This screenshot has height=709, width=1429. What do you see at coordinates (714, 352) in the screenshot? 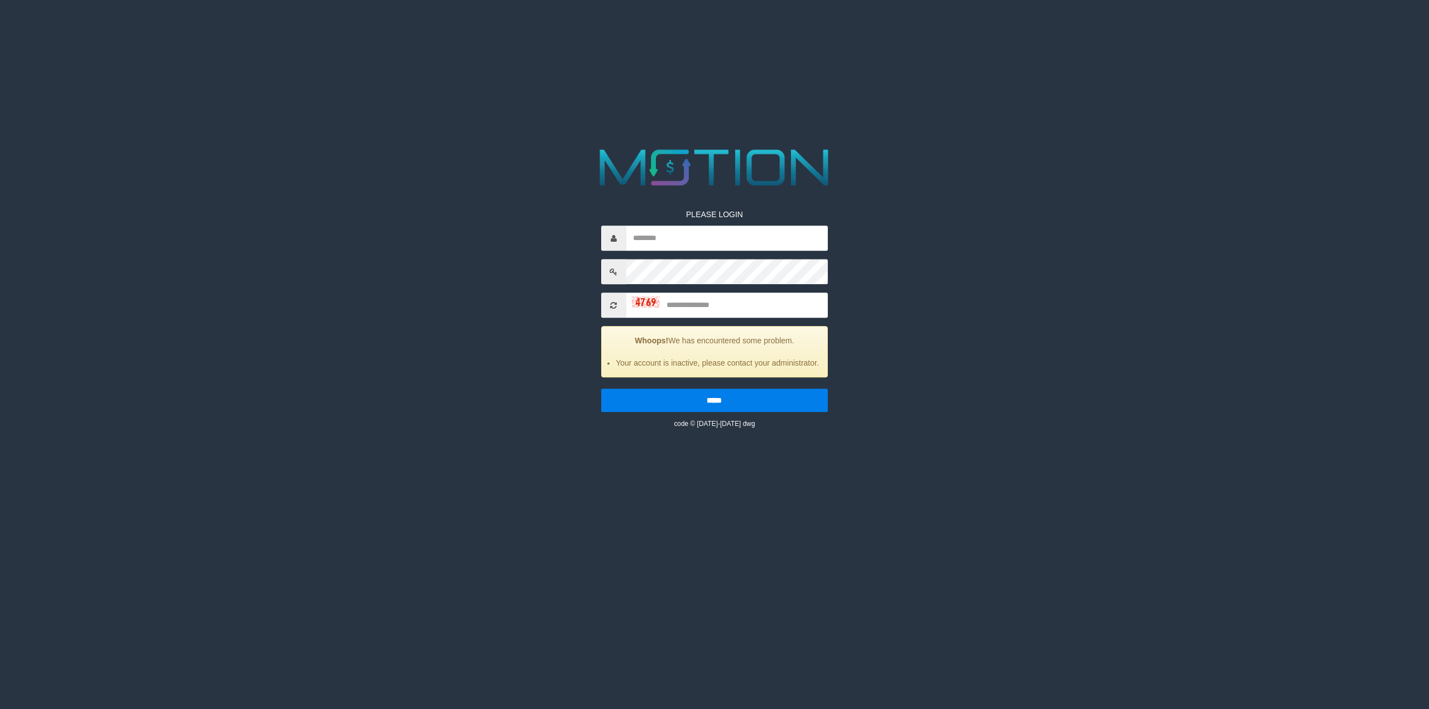
I see `div: We has encountered some problem.` at bounding box center [714, 352].